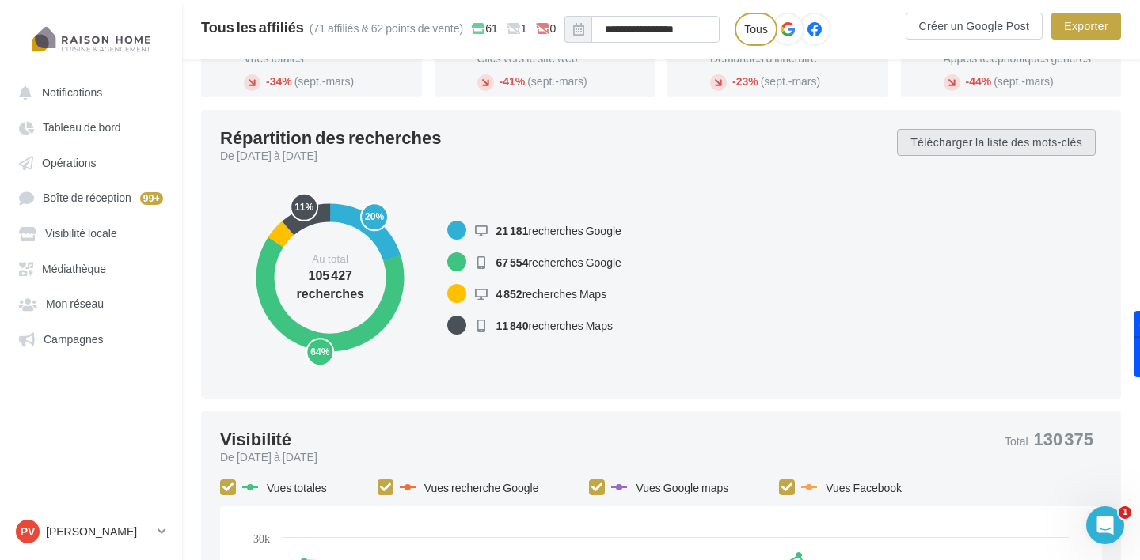 This screenshot has width=1140, height=560. What do you see at coordinates (509, 294) in the screenshot?
I see `span: 4 852` at bounding box center [509, 294].